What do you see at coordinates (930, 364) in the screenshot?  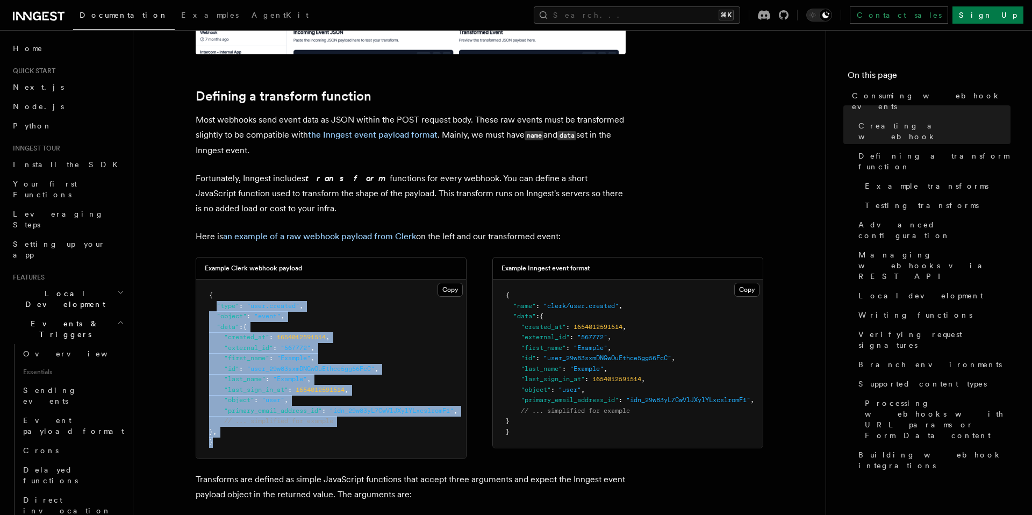 I see `span: Branch environments` at bounding box center [930, 364].